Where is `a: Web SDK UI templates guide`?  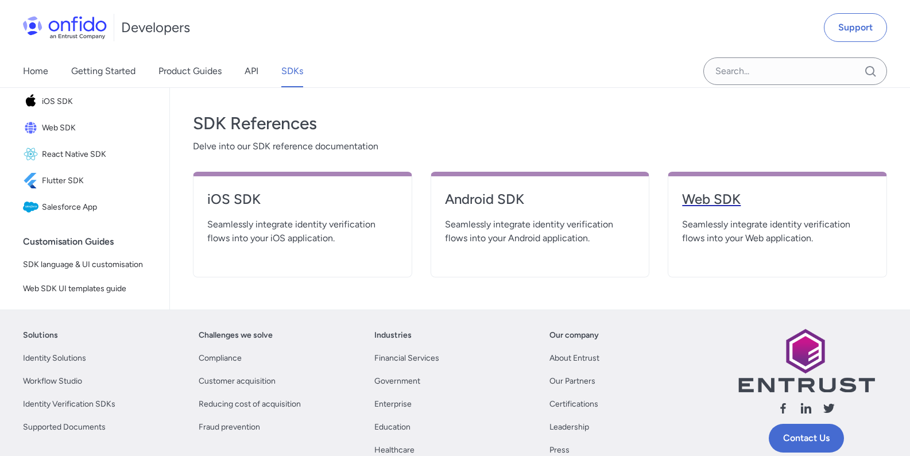
a: Web SDK UI templates guide is located at coordinates (89, 289).